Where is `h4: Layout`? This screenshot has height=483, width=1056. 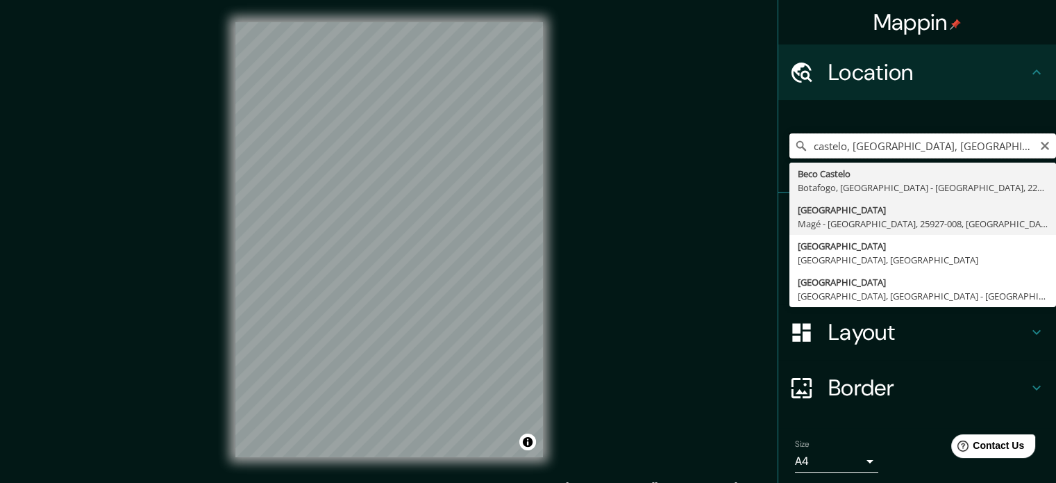
h4: Layout is located at coordinates (928, 332).